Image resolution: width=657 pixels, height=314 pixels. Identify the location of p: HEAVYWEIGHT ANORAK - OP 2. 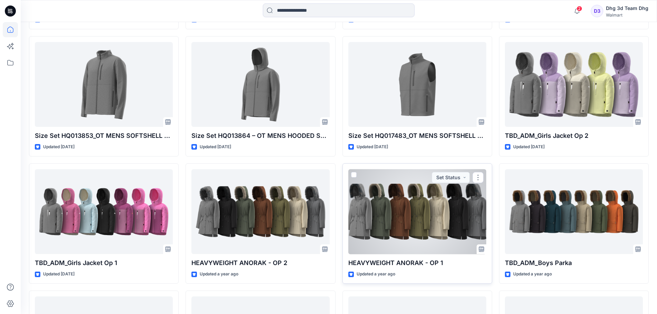
(260, 263).